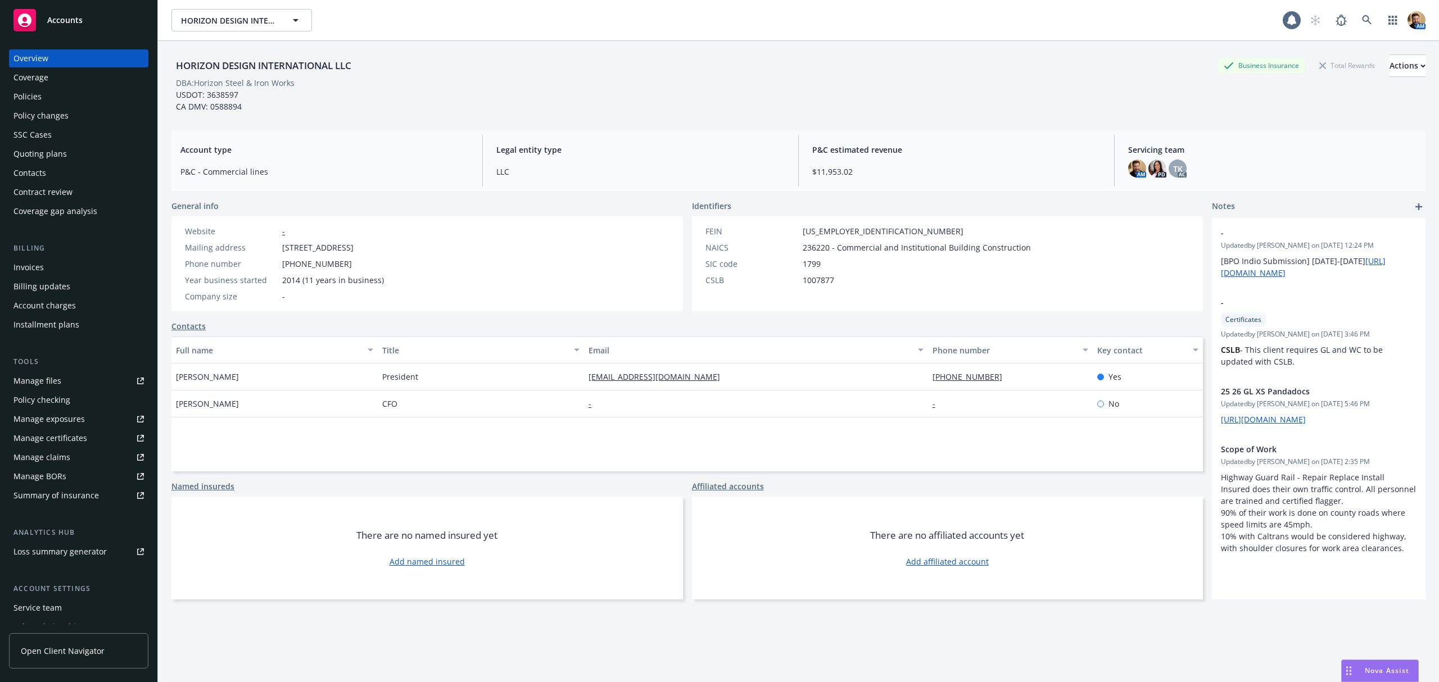 The height and width of the screenshot is (682, 1439). What do you see at coordinates (947, 561) in the screenshot?
I see `a: Add affiliated account` at bounding box center [947, 561].